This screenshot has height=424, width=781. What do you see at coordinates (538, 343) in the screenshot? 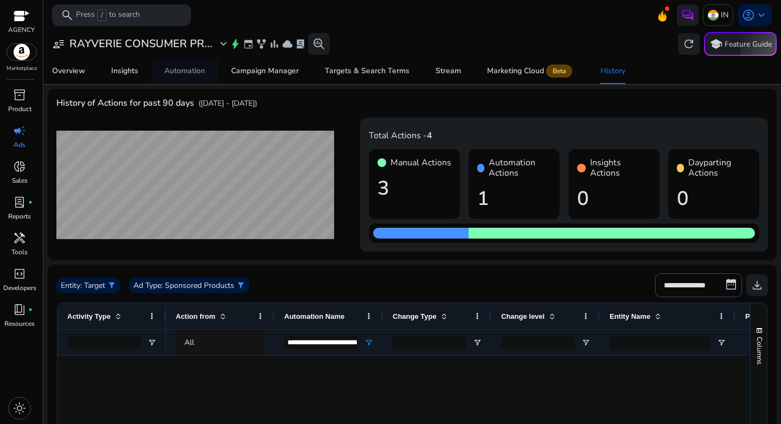
I see `input: Change level Filter Input` at bounding box center [538, 343].